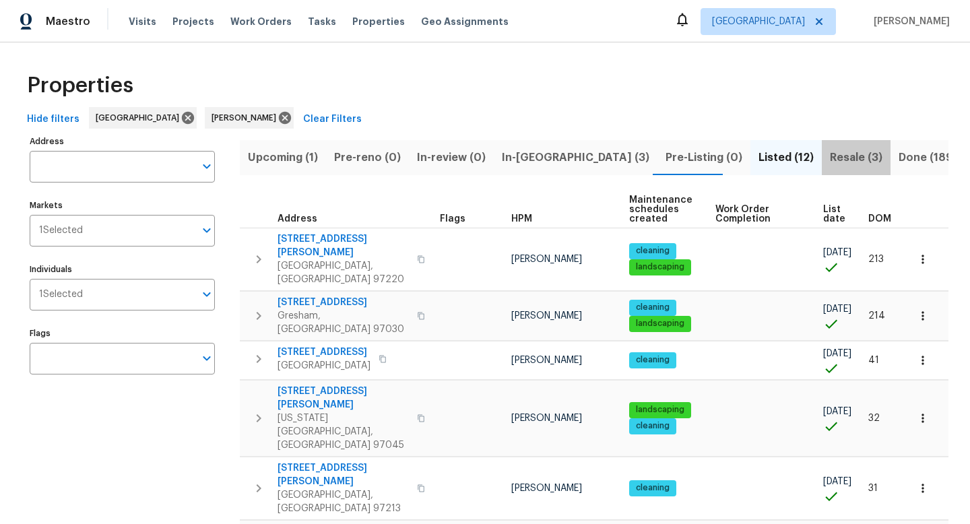 The image size is (970, 524). I want to click on span: Maintenance schedules created, so click(661, 209).